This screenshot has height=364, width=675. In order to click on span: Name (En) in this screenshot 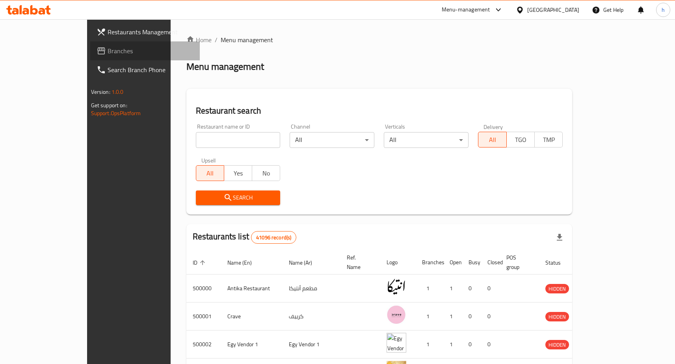, I will do `click(245, 262)`.